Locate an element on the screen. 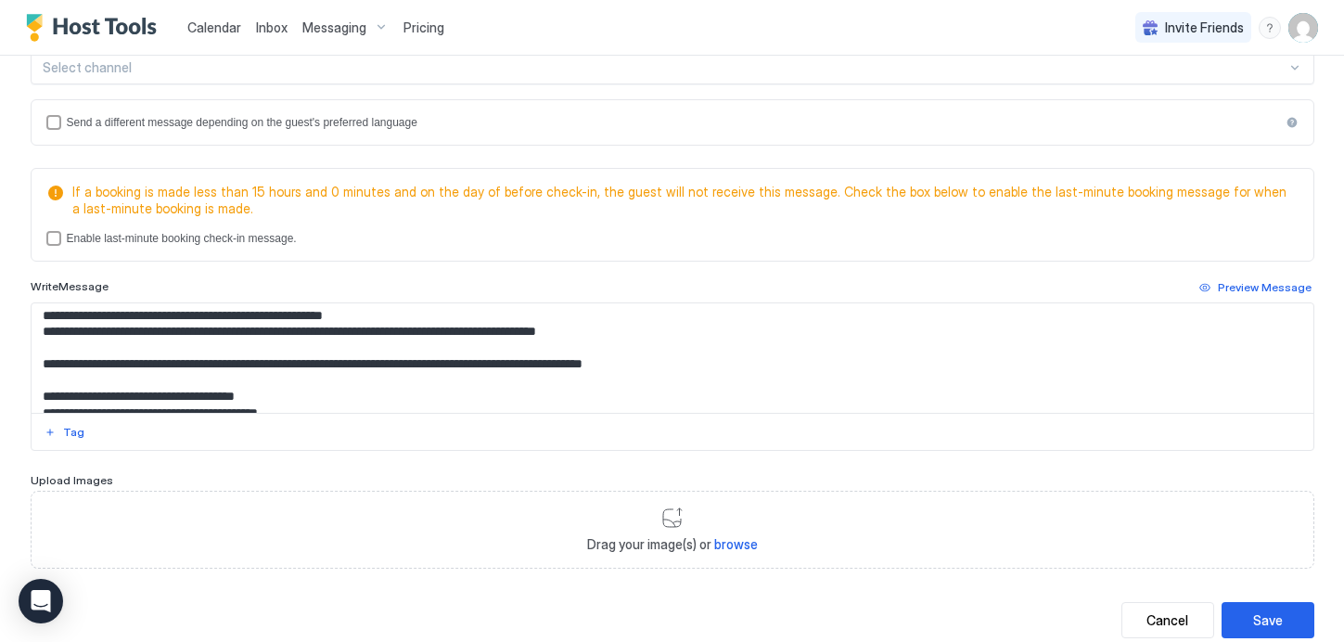 This screenshot has width=1344, height=642. textarea: Input Field is located at coordinates (672, 358).